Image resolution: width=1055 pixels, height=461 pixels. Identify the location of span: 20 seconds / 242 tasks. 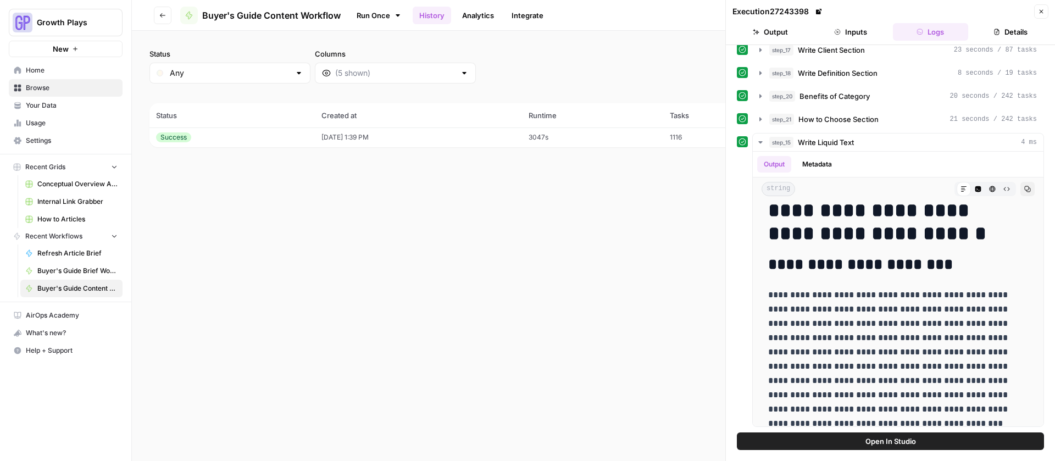
(994, 96).